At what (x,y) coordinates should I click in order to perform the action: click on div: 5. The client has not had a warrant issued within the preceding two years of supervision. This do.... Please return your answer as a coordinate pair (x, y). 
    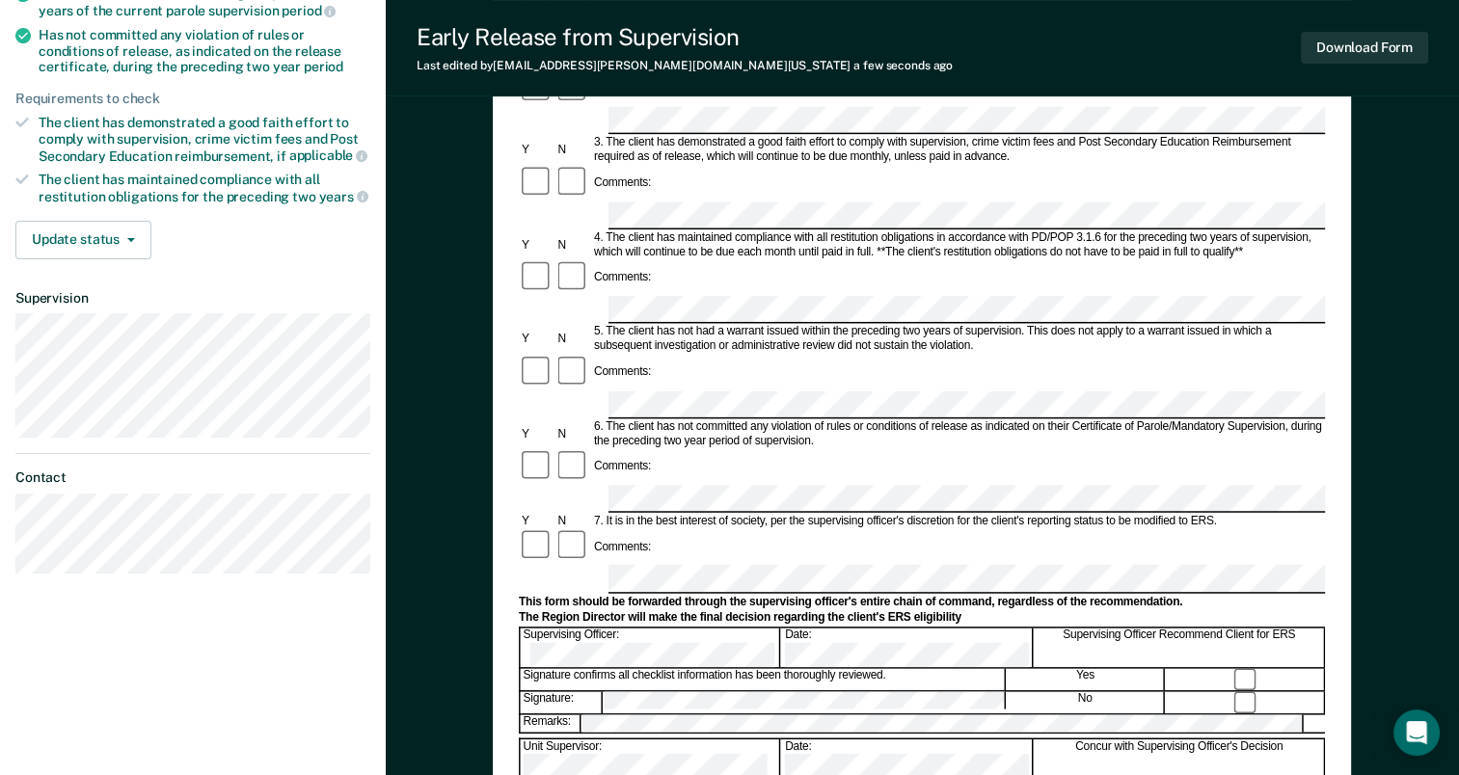
    Looking at the image, I should click on (957, 339).